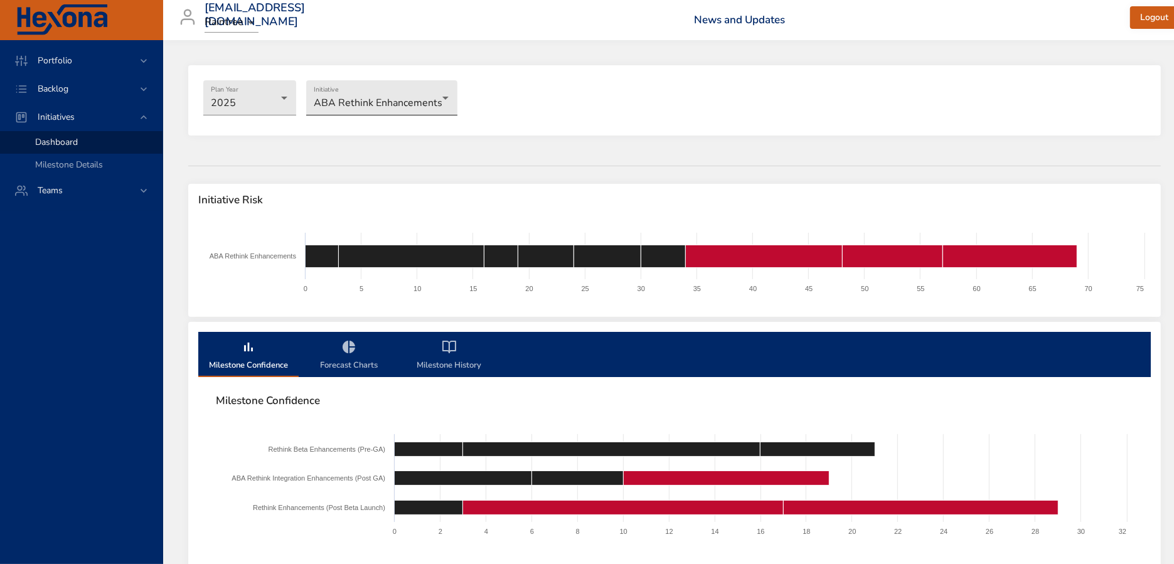 The image size is (1174, 564). I want to click on text: 45, so click(809, 289).